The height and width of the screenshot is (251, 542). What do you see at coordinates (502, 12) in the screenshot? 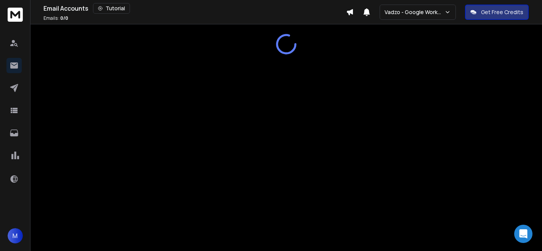
I see `p: Get Free Credits` at bounding box center [502, 12].